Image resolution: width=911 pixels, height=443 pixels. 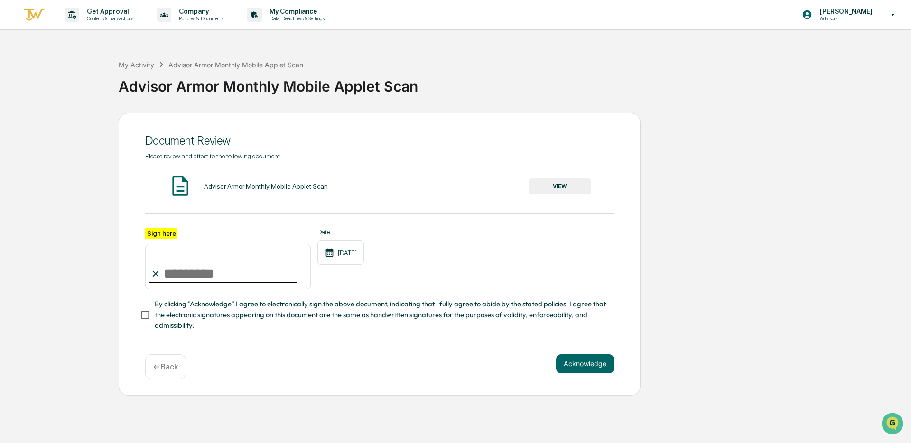 I want to click on p: Data, Deadlines & Settings, so click(x=296, y=19).